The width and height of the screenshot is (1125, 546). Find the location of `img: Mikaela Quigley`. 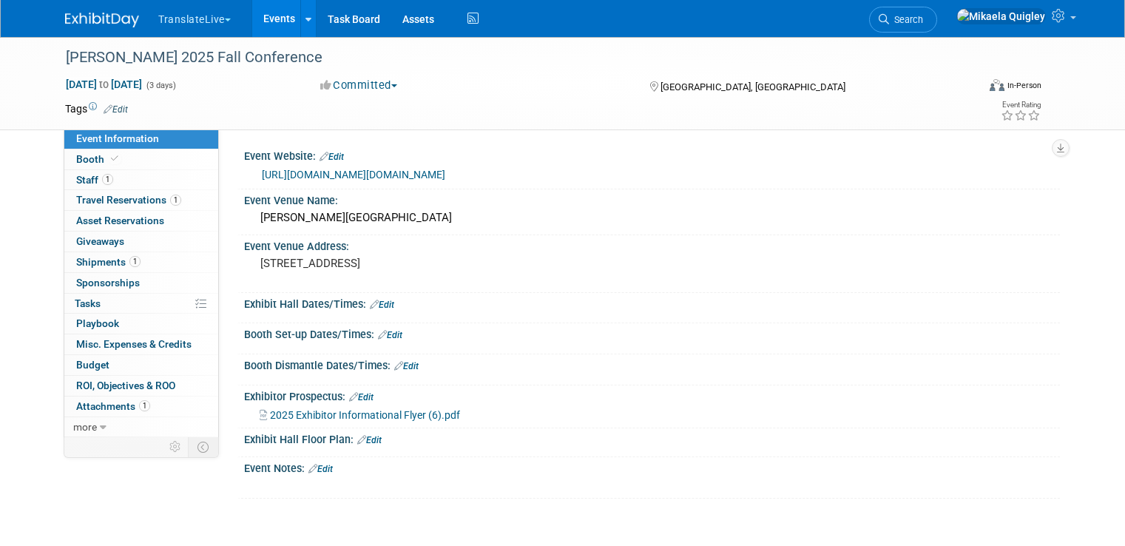

img: Mikaela Quigley is located at coordinates (1001, 16).